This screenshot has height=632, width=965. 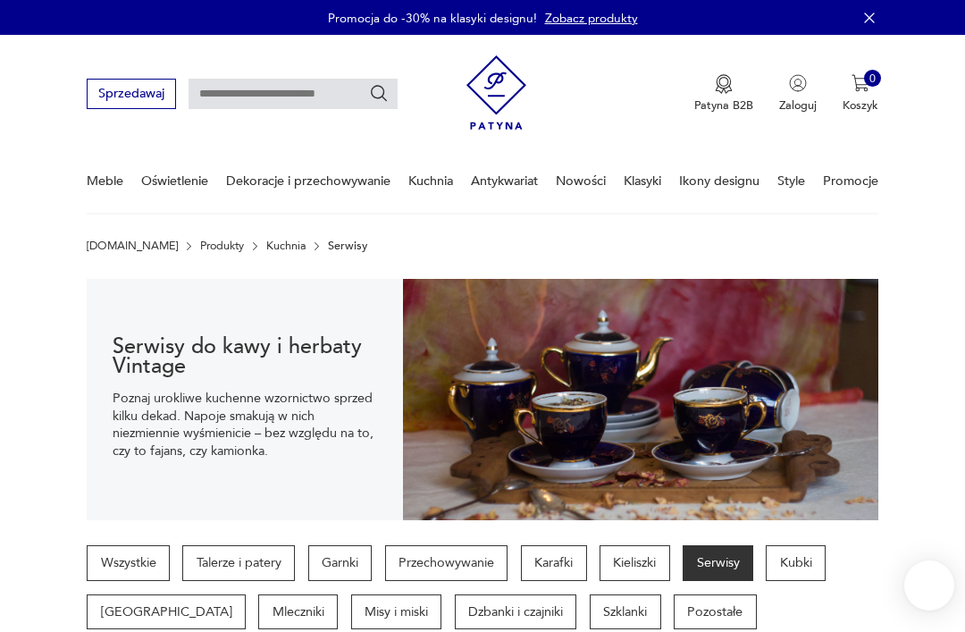 What do you see at coordinates (130, 95) in the screenshot?
I see `a: Sprzedawaj` at bounding box center [130, 95].